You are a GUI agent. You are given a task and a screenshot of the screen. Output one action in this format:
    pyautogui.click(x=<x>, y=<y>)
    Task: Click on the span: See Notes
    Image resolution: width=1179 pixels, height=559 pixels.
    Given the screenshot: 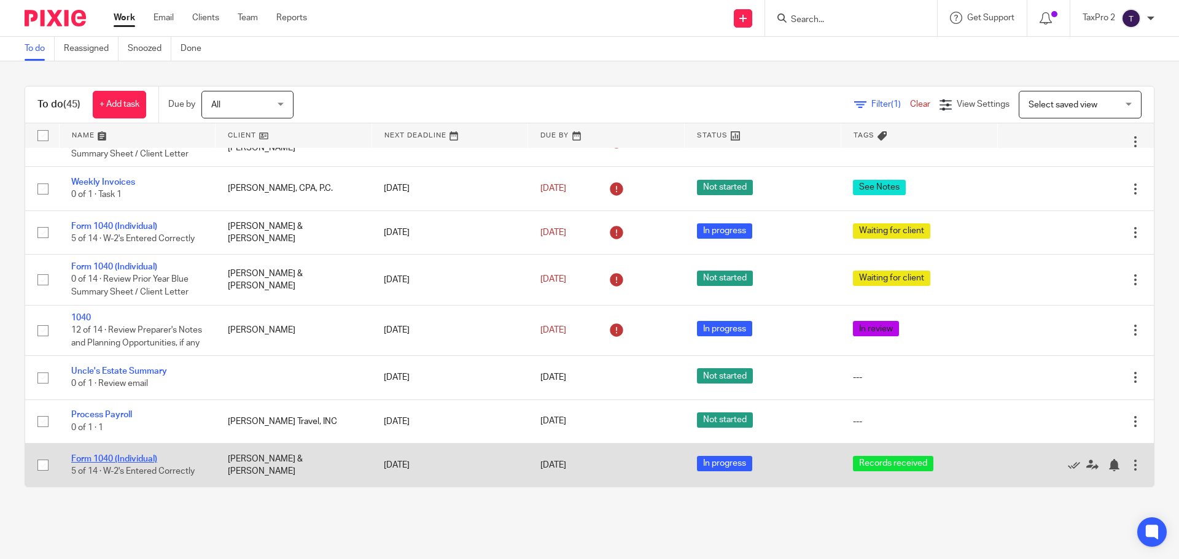 What is the action you would take?
    pyautogui.click(x=879, y=187)
    